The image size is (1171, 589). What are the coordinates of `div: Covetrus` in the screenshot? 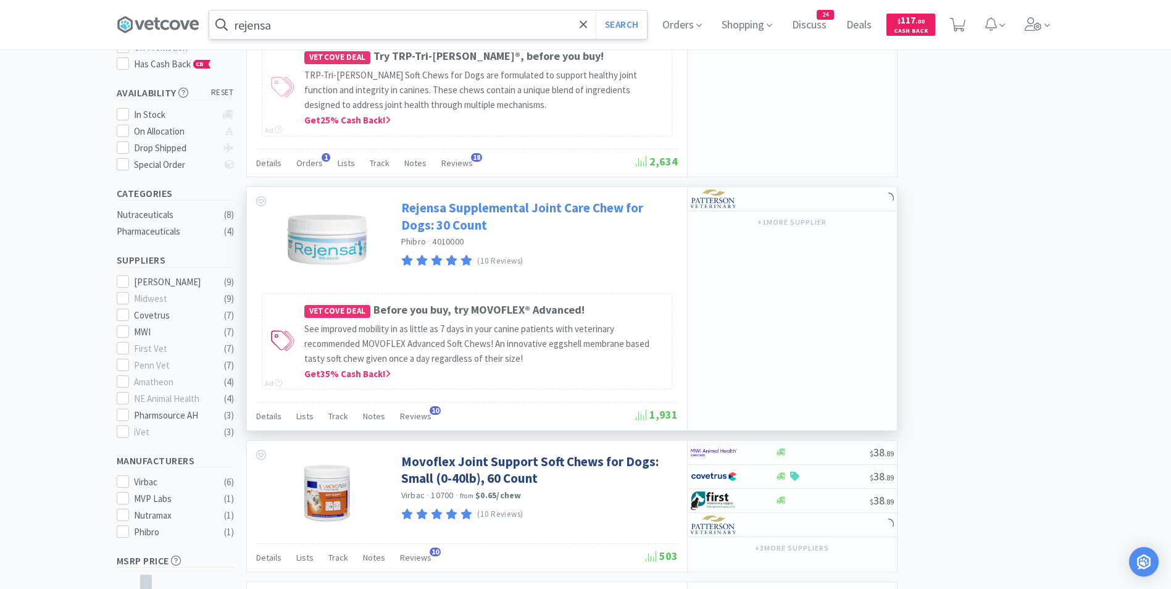 It's located at (172, 315).